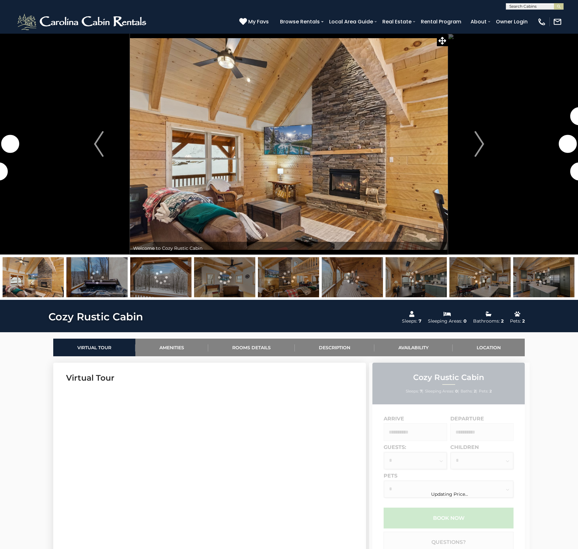 The image size is (578, 549). What do you see at coordinates (557, 22) in the screenshot?
I see `img: mail-regular-white.png` at bounding box center [557, 22].